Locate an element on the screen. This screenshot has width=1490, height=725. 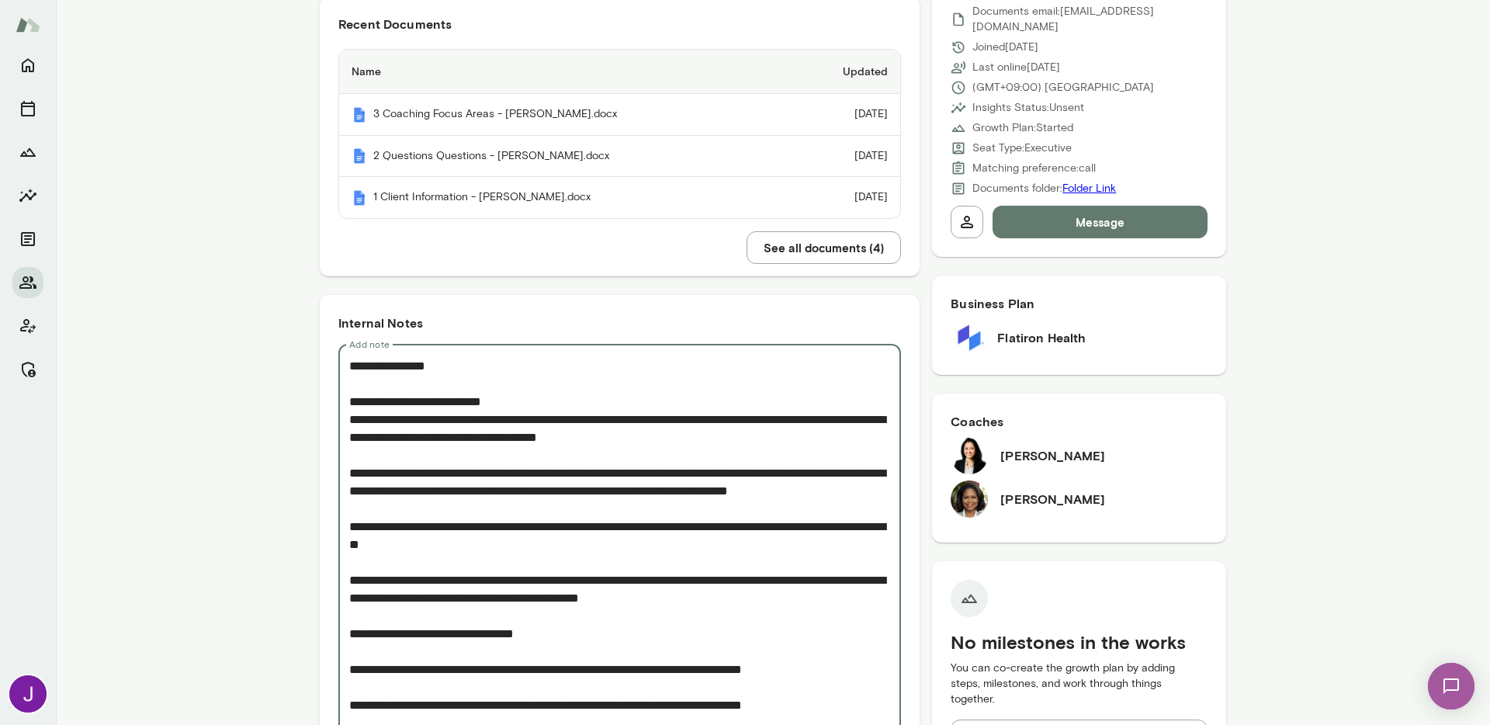
button: Client app is located at coordinates (28, 326).